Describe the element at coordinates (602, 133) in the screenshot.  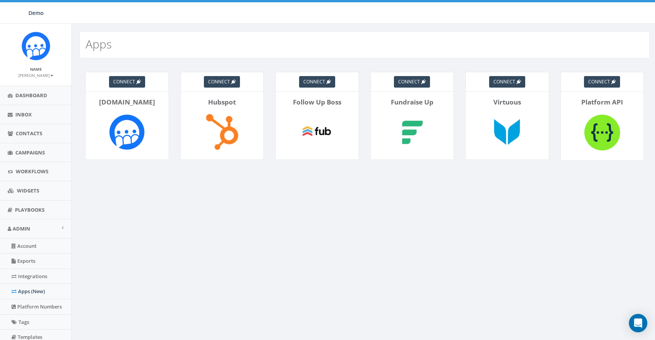
I see `img: Platform API-logo` at that location.